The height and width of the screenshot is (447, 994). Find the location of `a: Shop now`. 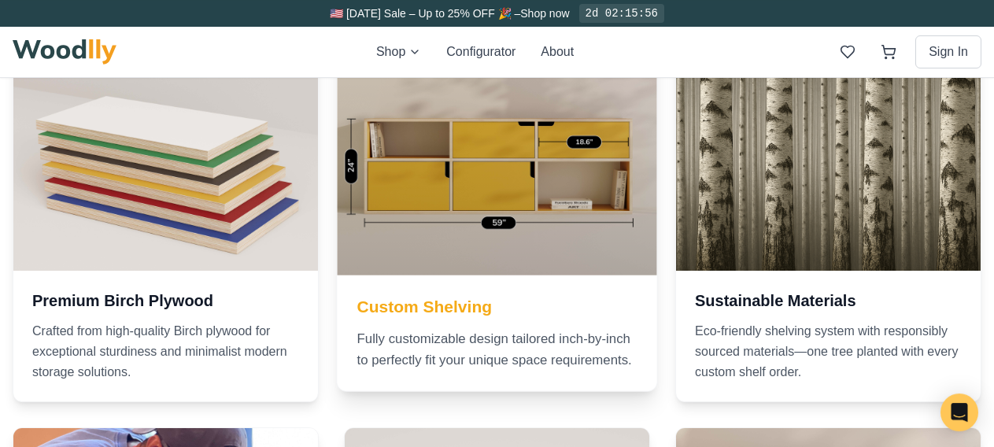

a: Shop now is located at coordinates (545, 13).